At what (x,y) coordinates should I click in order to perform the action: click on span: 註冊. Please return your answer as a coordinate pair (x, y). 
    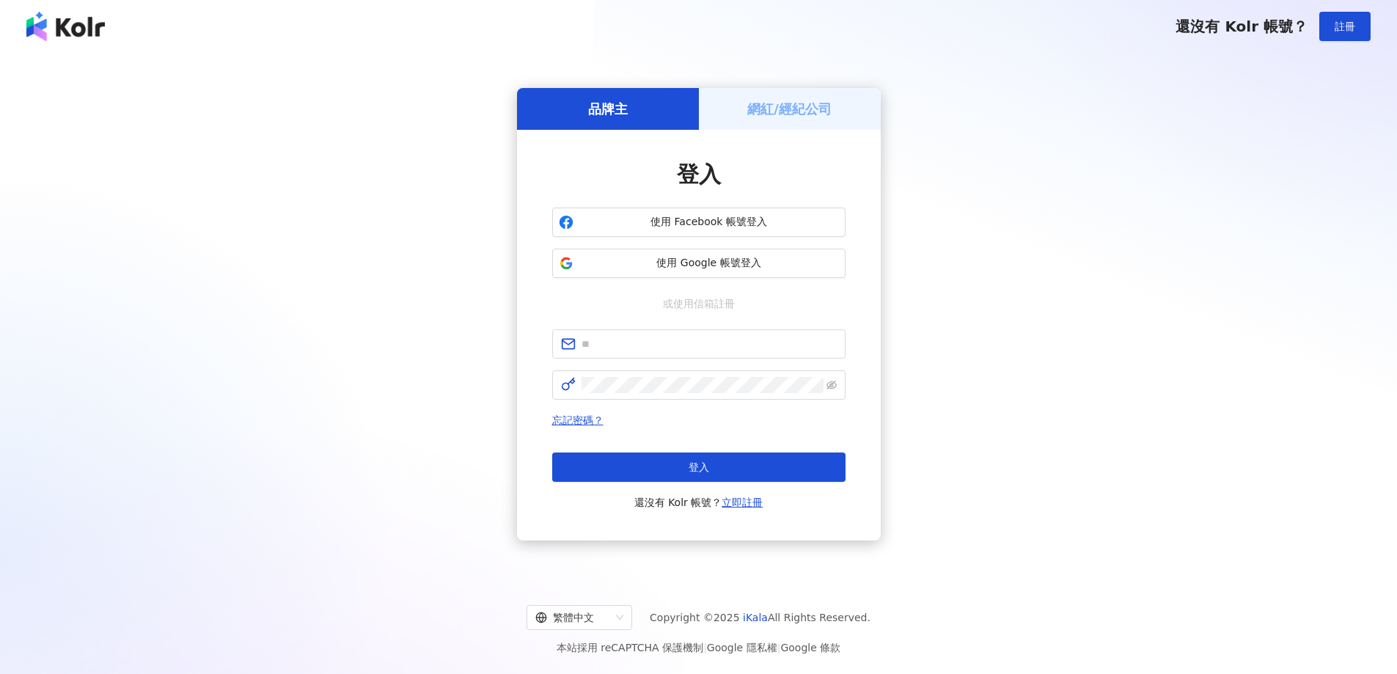
    Looking at the image, I should click on (1345, 26).